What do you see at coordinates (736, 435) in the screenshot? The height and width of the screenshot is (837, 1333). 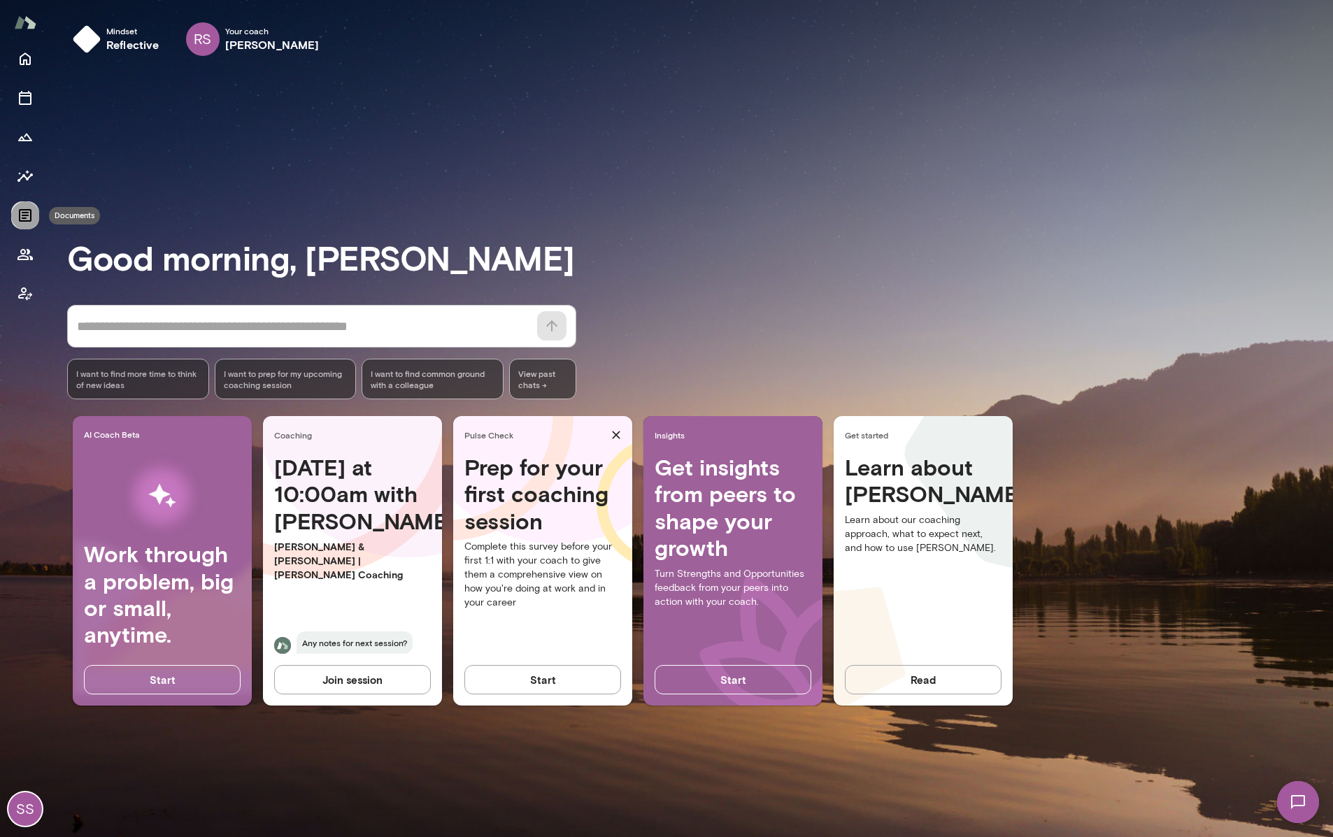 I see `span: Insights` at bounding box center [736, 435].